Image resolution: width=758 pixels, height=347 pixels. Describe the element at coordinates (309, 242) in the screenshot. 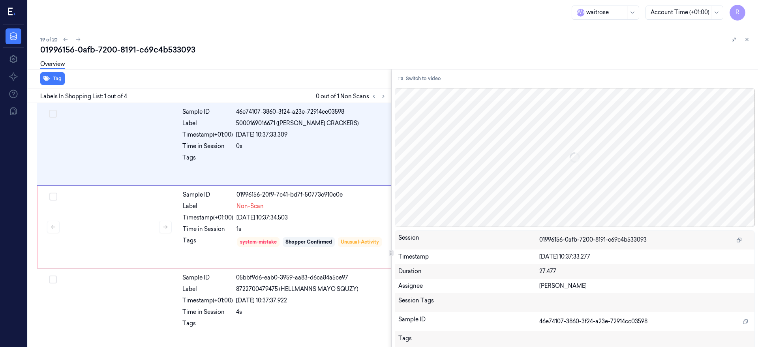

I see `div: Shopper Confirmed` at that location.